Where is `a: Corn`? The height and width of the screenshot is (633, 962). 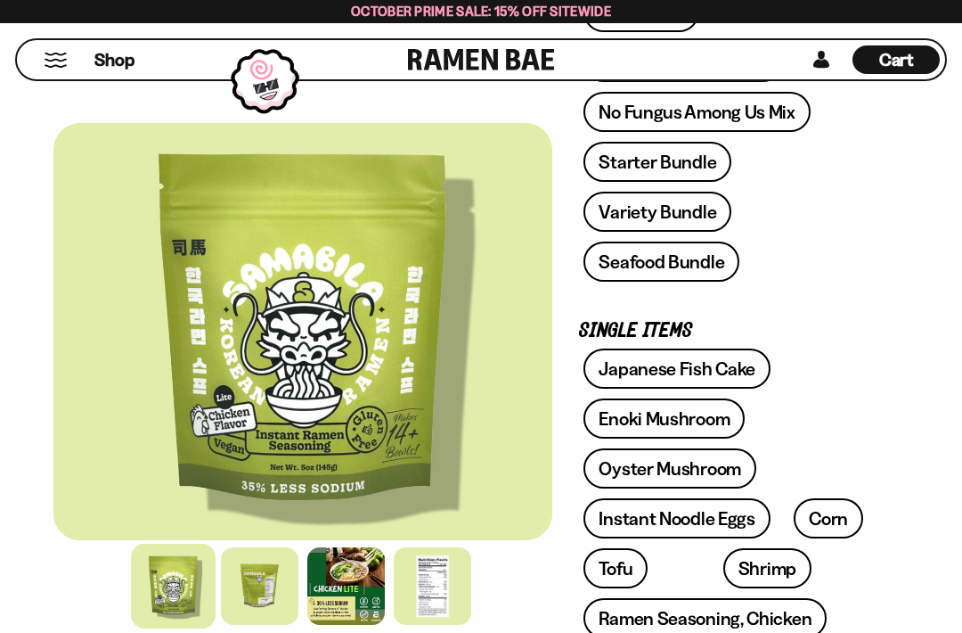
a: Corn is located at coordinates (829, 518).